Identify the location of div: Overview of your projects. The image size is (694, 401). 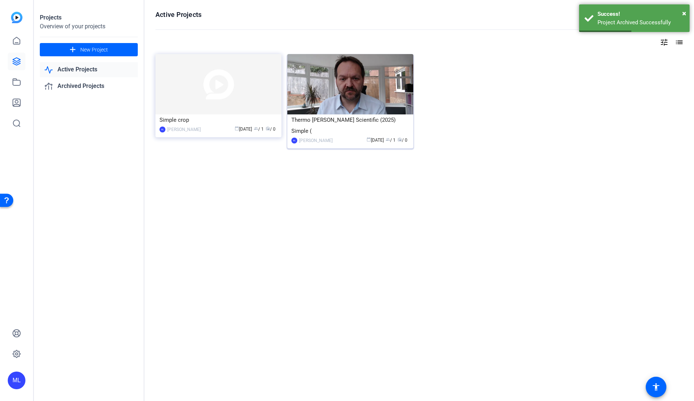
(89, 27).